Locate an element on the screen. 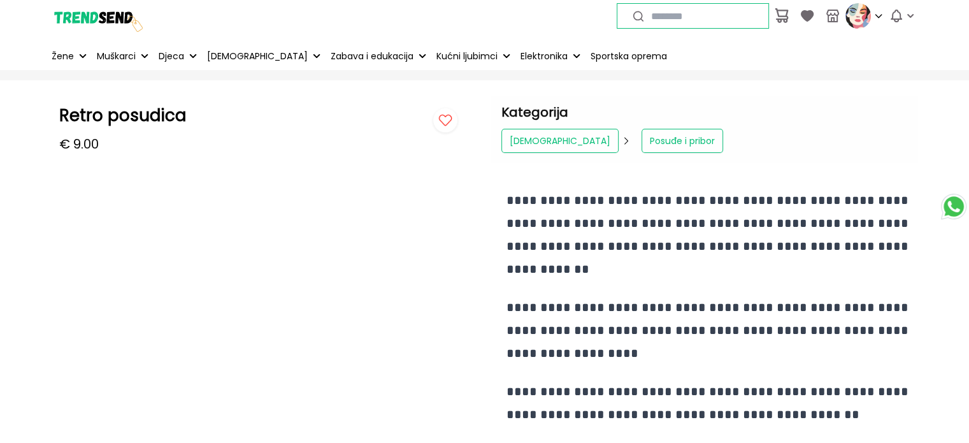 This screenshot has height=443, width=969. button: Djeca is located at coordinates (178, 56).